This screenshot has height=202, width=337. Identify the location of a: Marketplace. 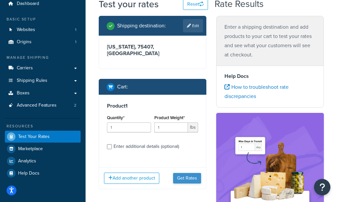
(43, 149).